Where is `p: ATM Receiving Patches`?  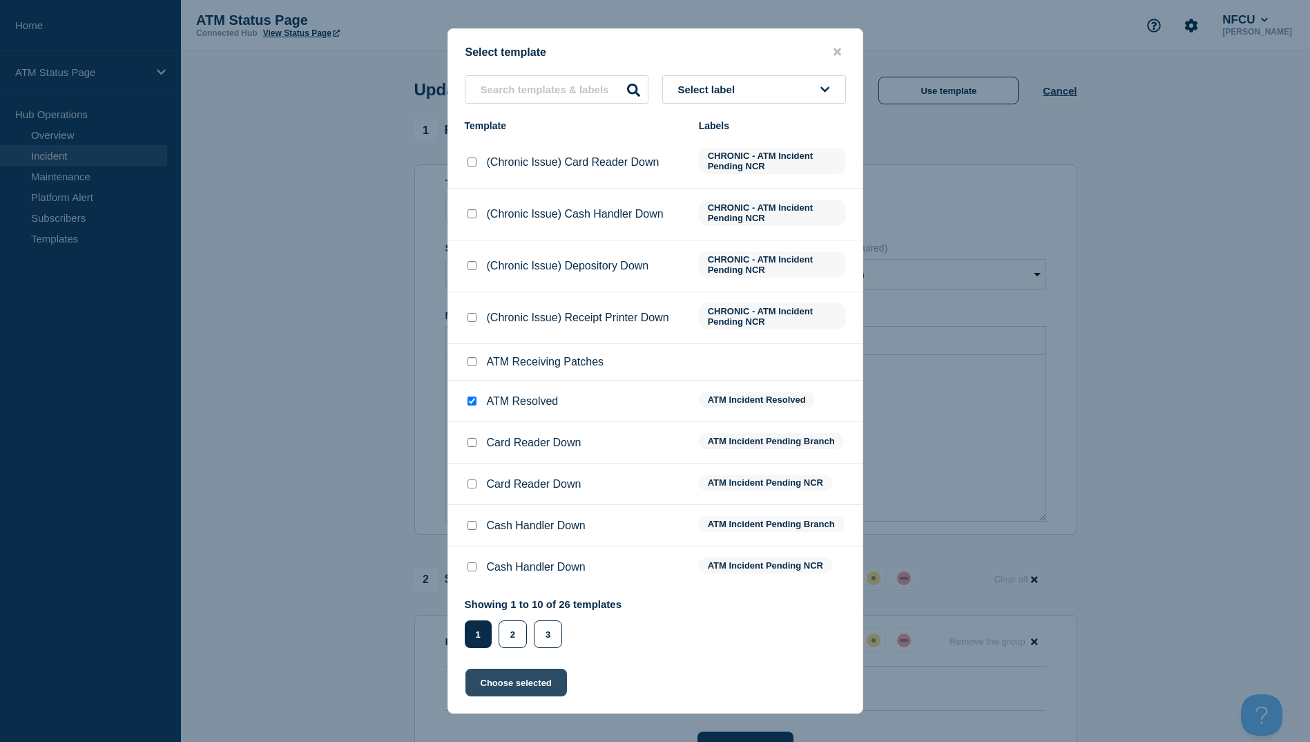
p: ATM Receiving Patches is located at coordinates (546, 362).